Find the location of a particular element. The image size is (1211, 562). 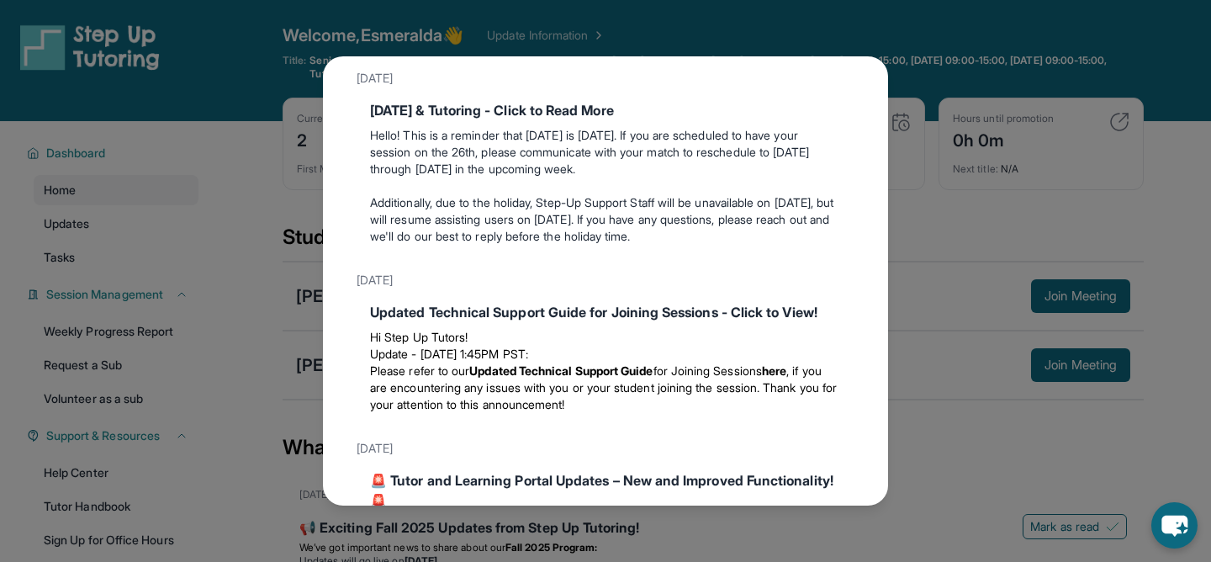

span: Please refer to our is located at coordinates (420, 370).